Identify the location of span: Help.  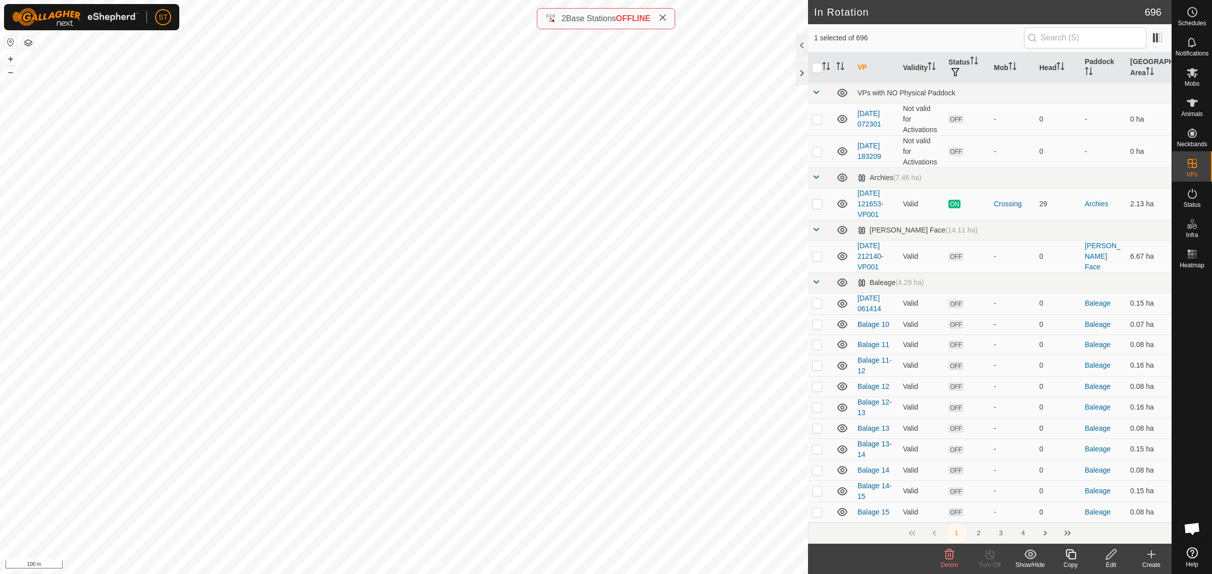
(1191, 565).